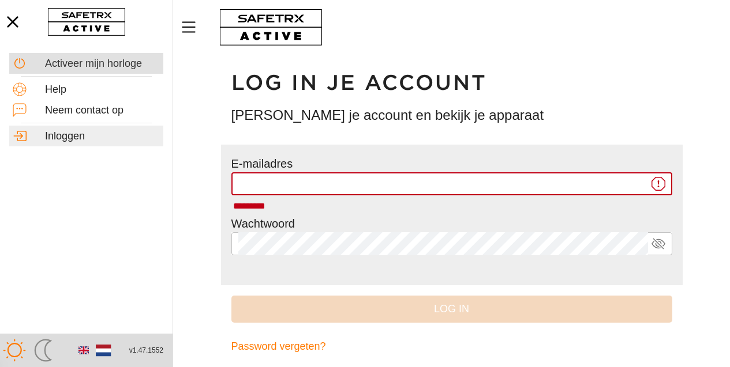 This screenshot has height=367, width=730. I want to click on div: Inloggen, so click(102, 137).